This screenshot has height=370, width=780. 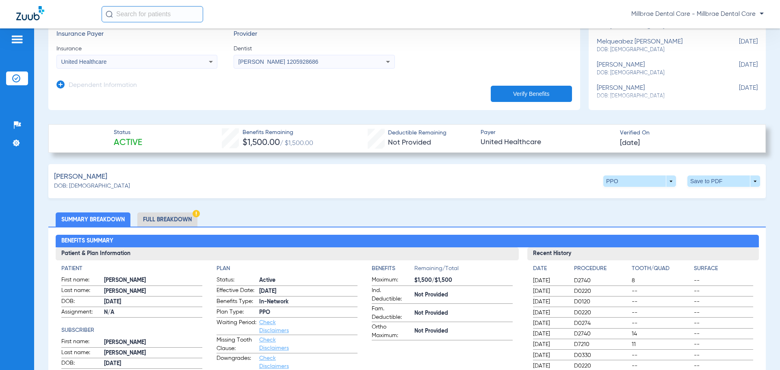 What do you see at coordinates (128, 132) in the screenshot?
I see `span: Status` at bounding box center [128, 132].